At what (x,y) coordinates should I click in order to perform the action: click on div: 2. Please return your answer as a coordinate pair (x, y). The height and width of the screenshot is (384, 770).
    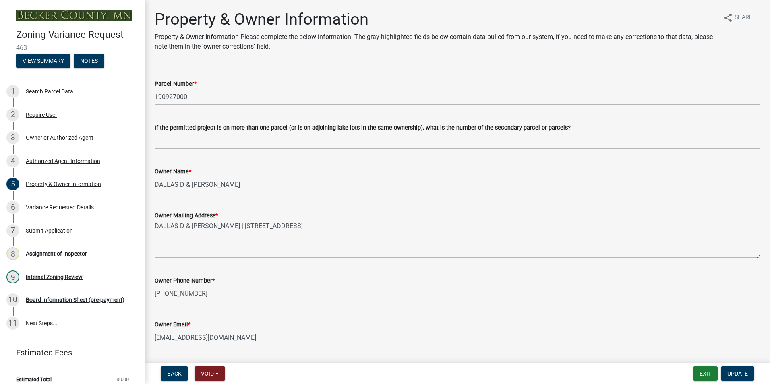
    Looking at the image, I should click on (13, 115).